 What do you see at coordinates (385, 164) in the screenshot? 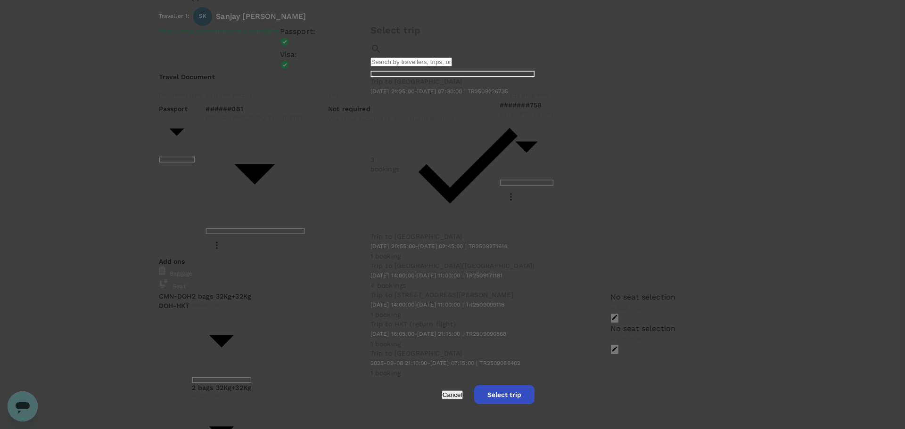
I see `p: 3 bookings` at bounding box center [385, 164].